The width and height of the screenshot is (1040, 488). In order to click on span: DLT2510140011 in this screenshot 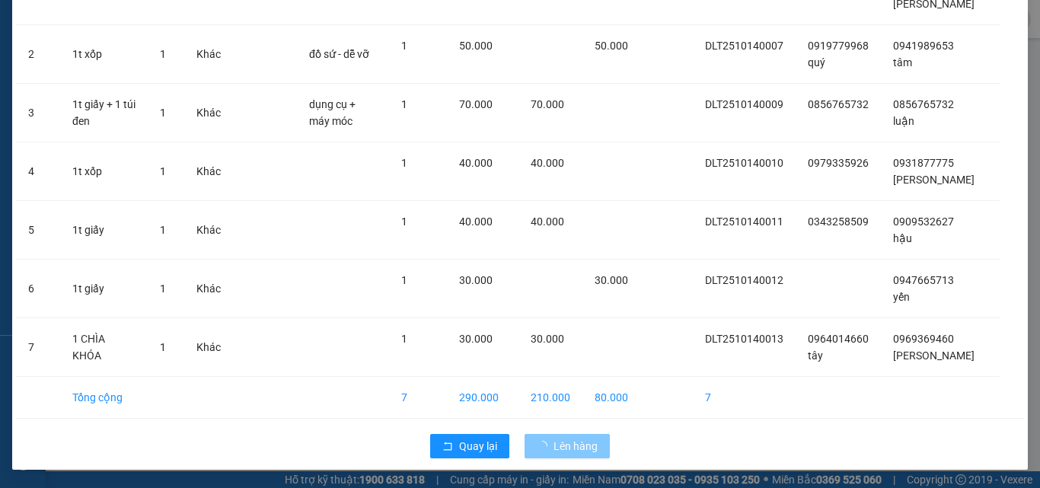, I will do `click(744, 222)`.